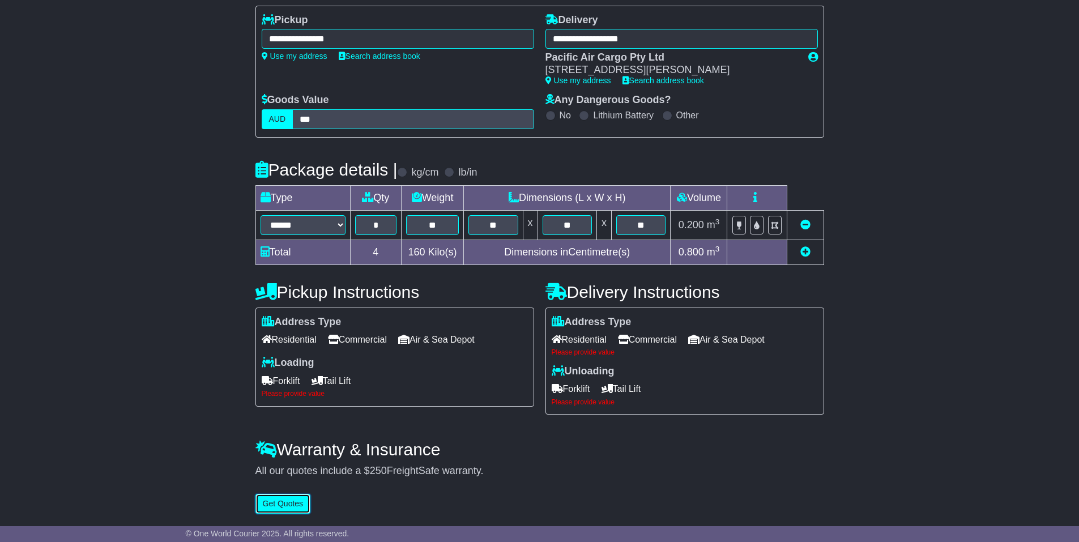 This screenshot has width=1079, height=542. Describe the element at coordinates (395, 292) in the screenshot. I see `h4: Pickup Instructions` at that location.